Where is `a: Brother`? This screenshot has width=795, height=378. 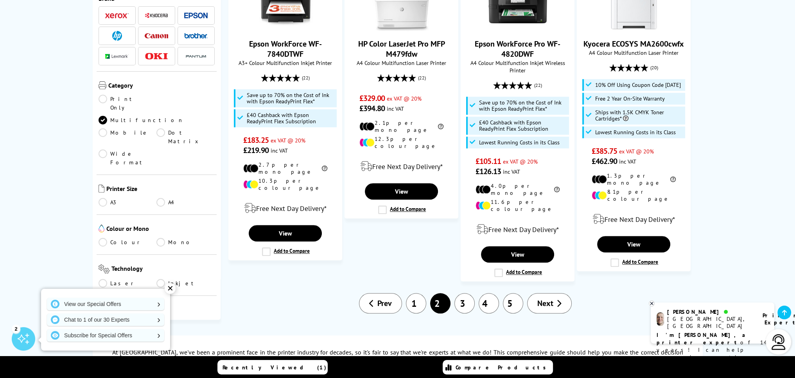
a: Brother is located at coordinates (196, 36).